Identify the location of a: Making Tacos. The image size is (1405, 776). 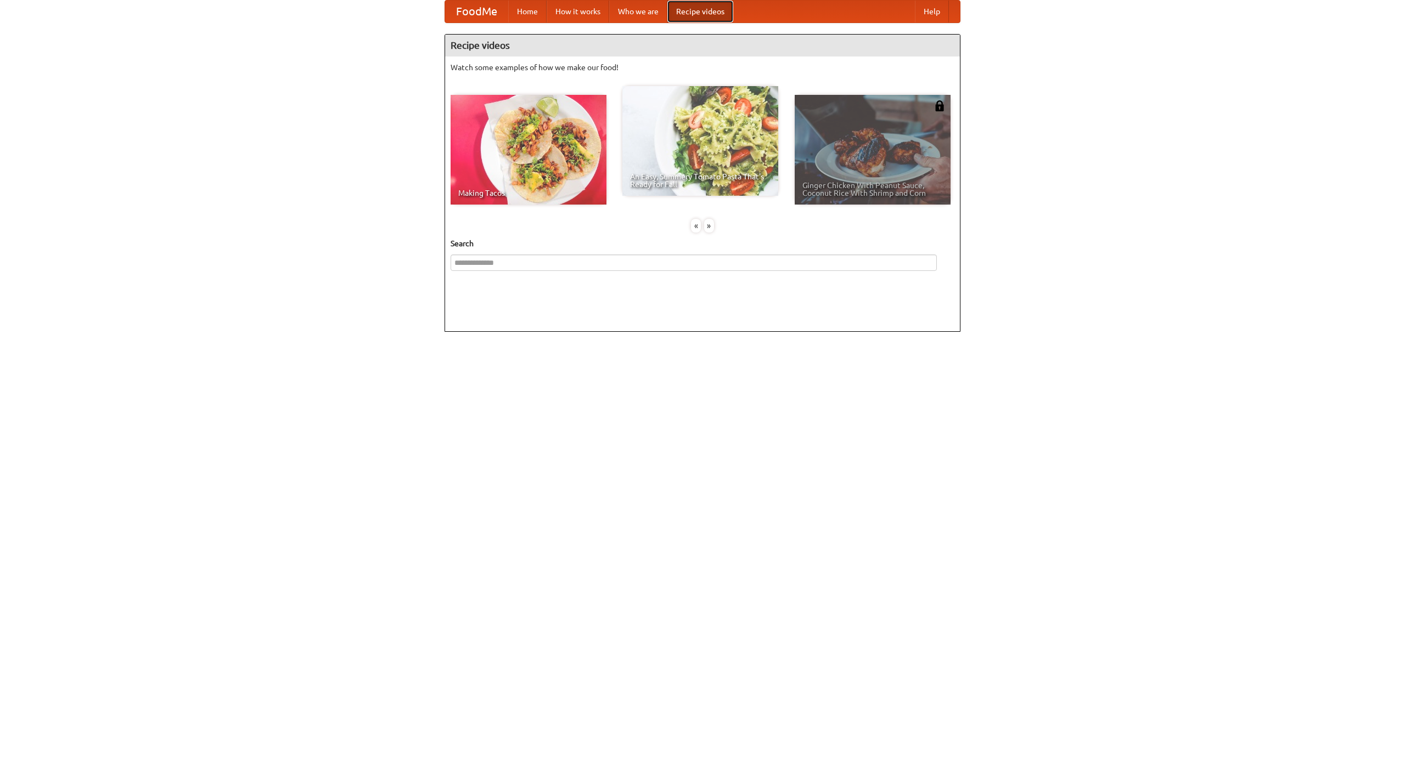
(528, 150).